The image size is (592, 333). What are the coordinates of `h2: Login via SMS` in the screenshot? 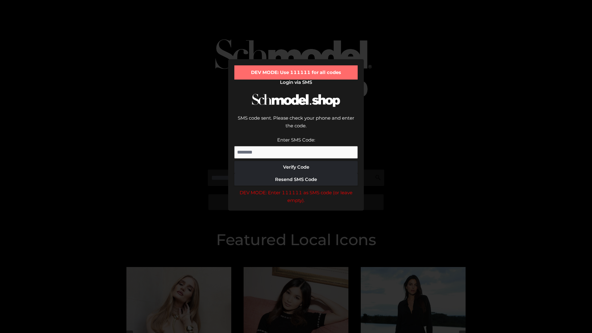 It's located at (296, 82).